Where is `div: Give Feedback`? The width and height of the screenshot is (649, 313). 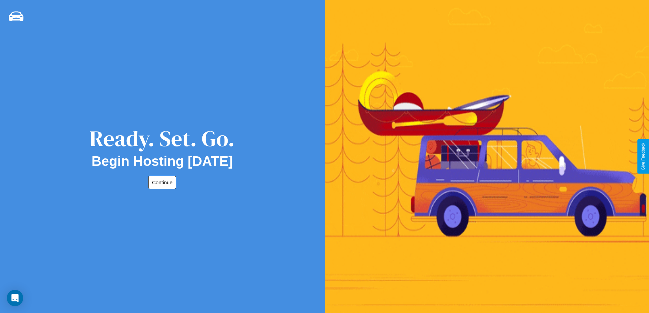
div: Give Feedback is located at coordinates (643, 156).